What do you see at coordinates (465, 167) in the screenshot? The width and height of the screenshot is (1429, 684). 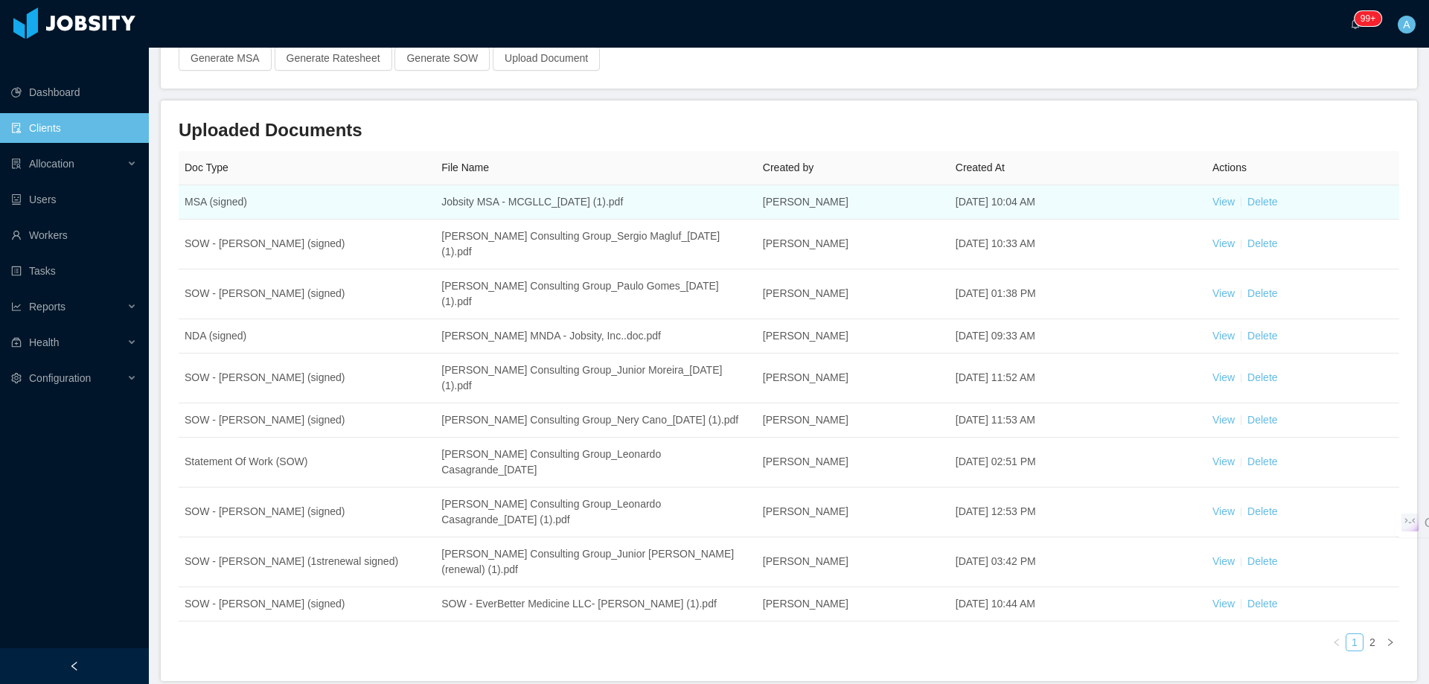 I see `span: File Name` at bounding box center [465, 167].